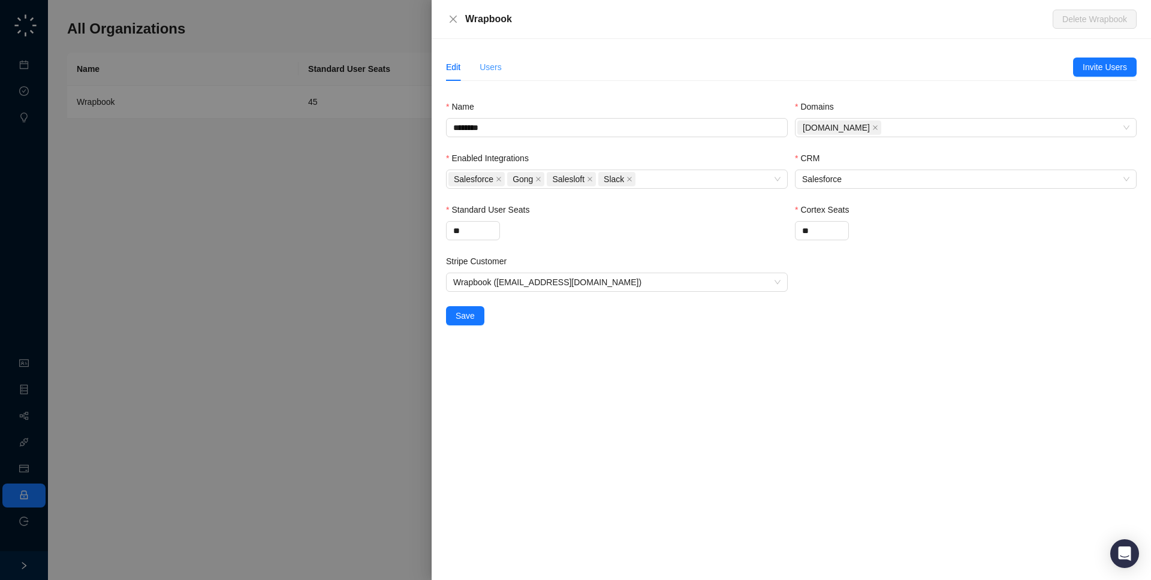  Describe the element at coordinates (818, 107) in the screenshot. I see `label: Domains` at that location.